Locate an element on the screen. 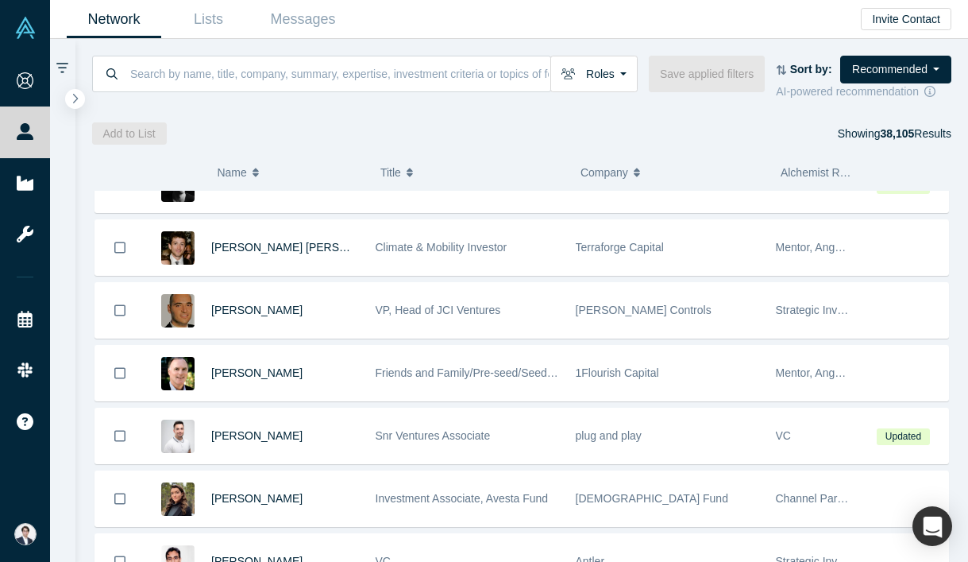  img: Alchemist Vault Logo is located at coordinates (25, 28).